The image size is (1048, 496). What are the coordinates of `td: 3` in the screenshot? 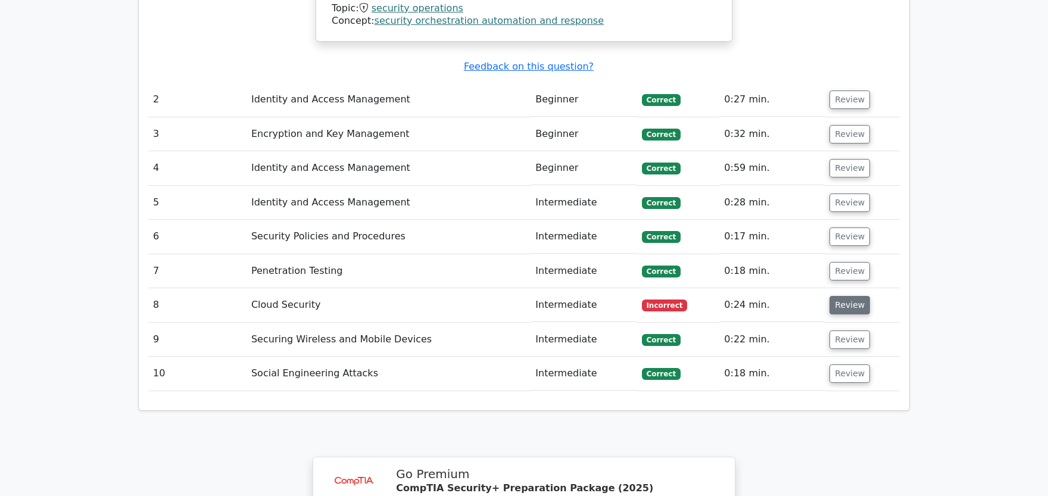 It's located at (197, 134).